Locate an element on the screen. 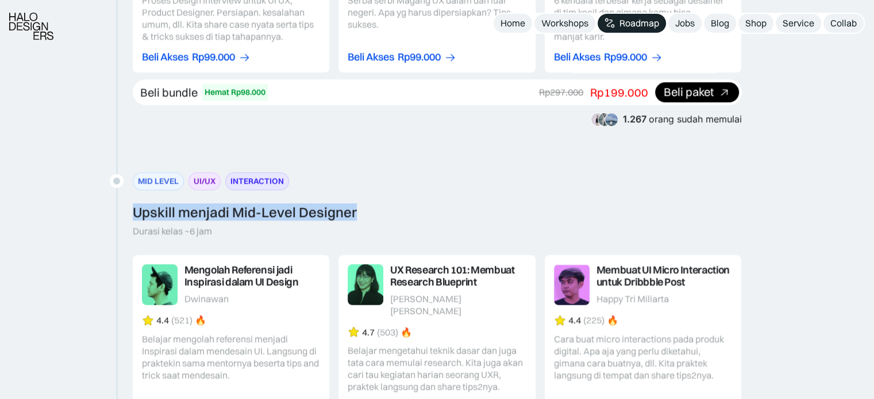 The height and width of the screenshot is (399, 874). div: Roadmap is located at coordinates (639, 23).